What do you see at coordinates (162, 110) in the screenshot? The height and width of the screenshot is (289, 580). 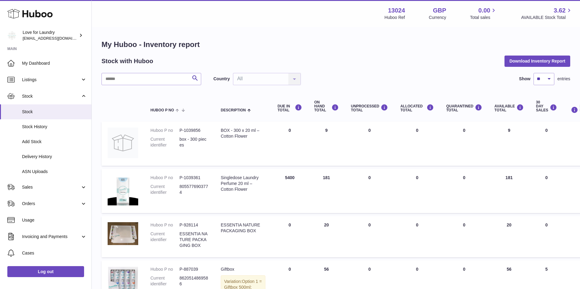 I see `span: Huboo P no` at bounding box center [162, 110].